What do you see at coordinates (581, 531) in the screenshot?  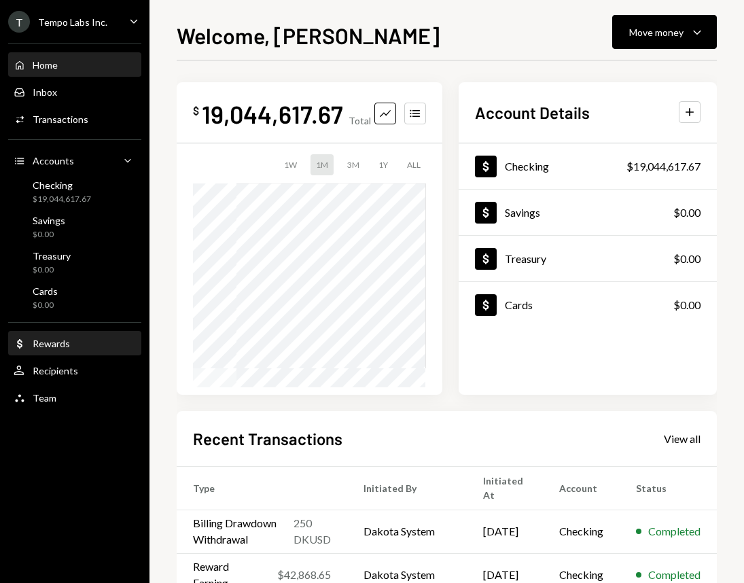 I see `td: Checking` at bounding box center [581, 531].